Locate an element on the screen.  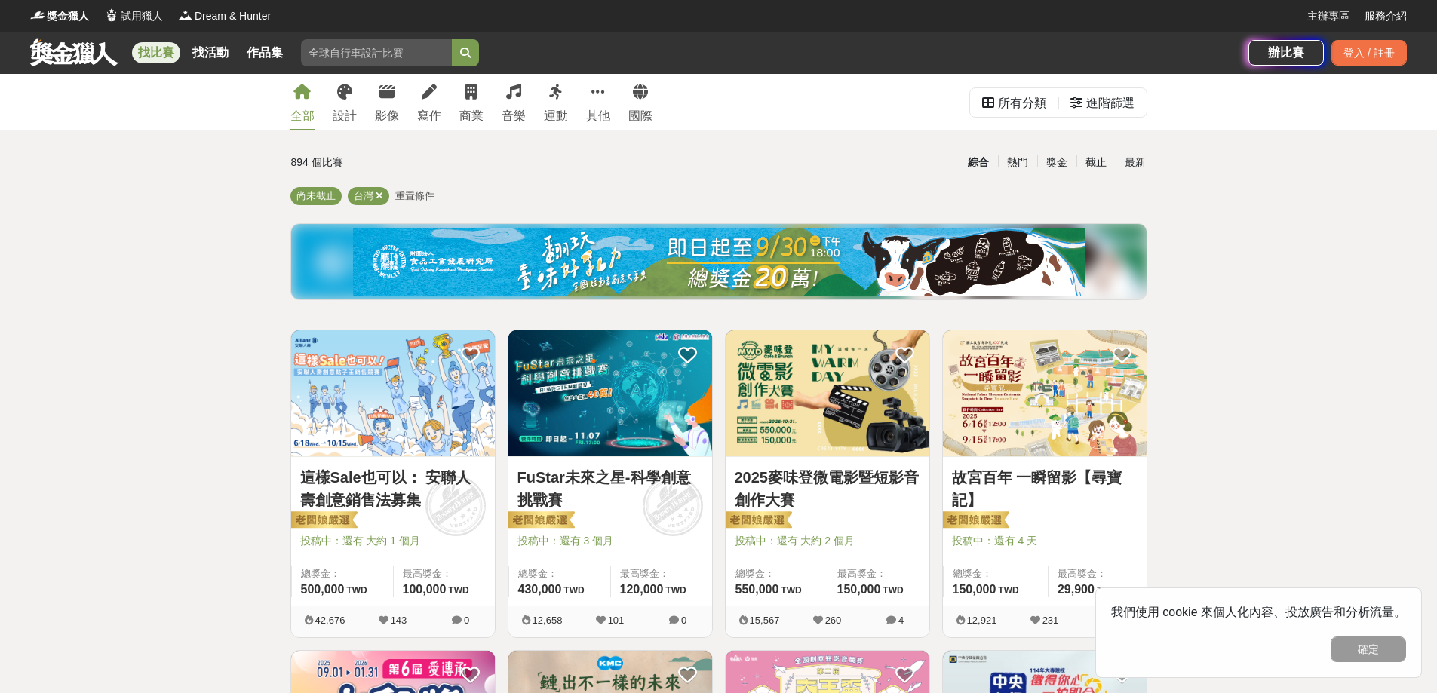
a: 找活動 is located at coordinates (210, 53).